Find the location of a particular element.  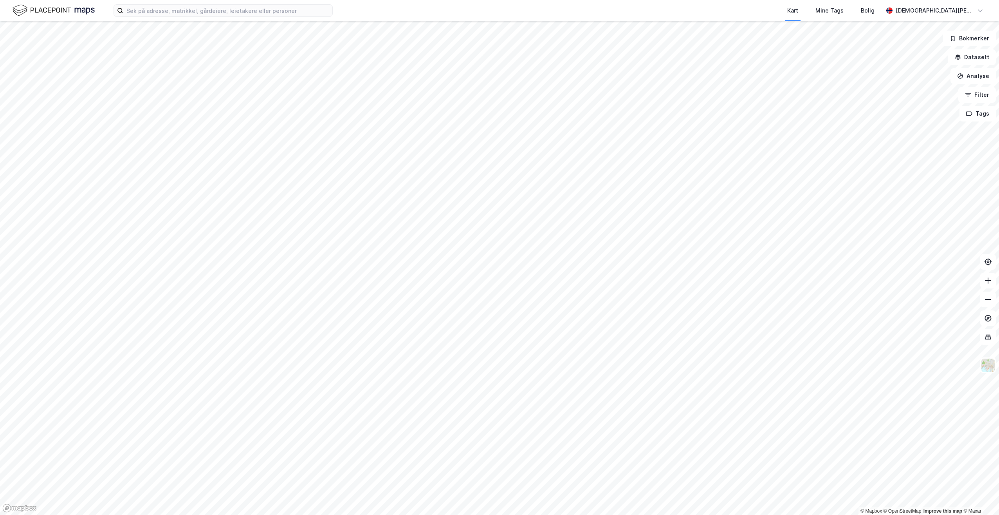

div: Kart is located at coordinates (793, 11).